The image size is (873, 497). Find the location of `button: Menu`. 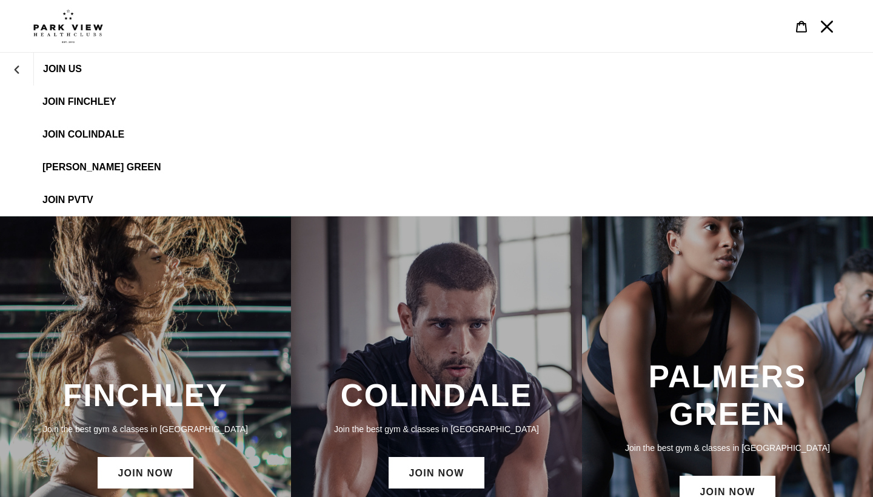

button: Menu is located at coordinates (827, 26).